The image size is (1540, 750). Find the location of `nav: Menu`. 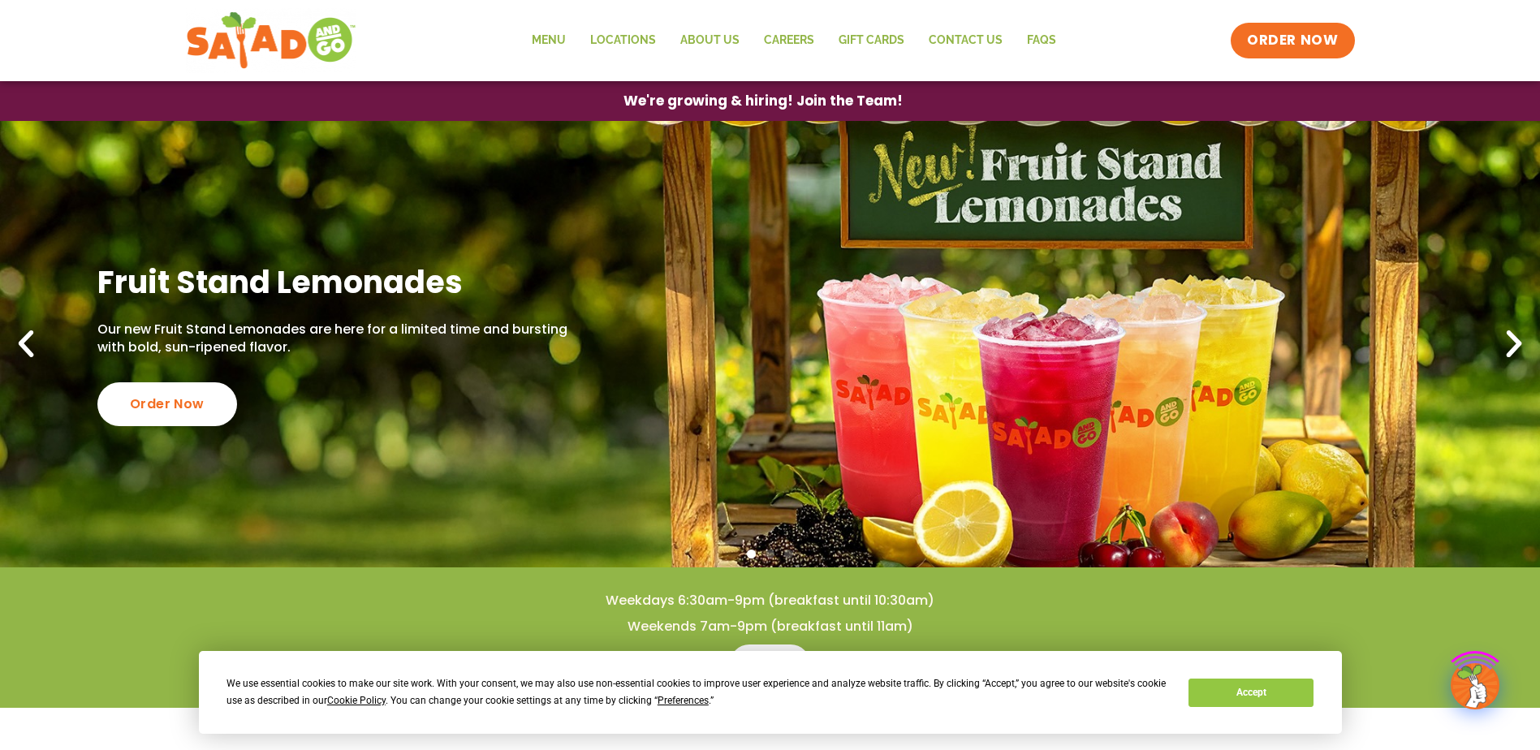

nav: Menu is located at coordinates (794, 41).